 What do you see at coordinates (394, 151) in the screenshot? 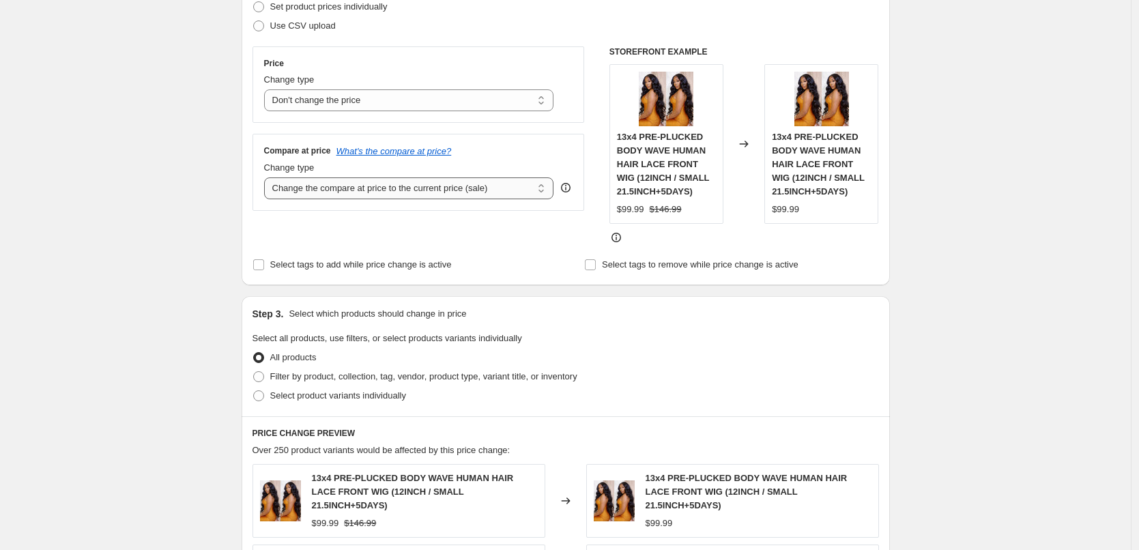
I see `i: What's the compare at price?` at bounding box center [394, 151].